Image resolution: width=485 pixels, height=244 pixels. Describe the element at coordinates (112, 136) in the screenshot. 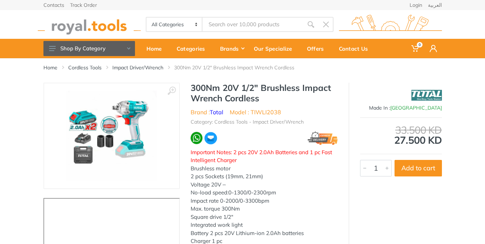

I see `img: Royal Tools - 300Nm 20V 1/2` at that location.